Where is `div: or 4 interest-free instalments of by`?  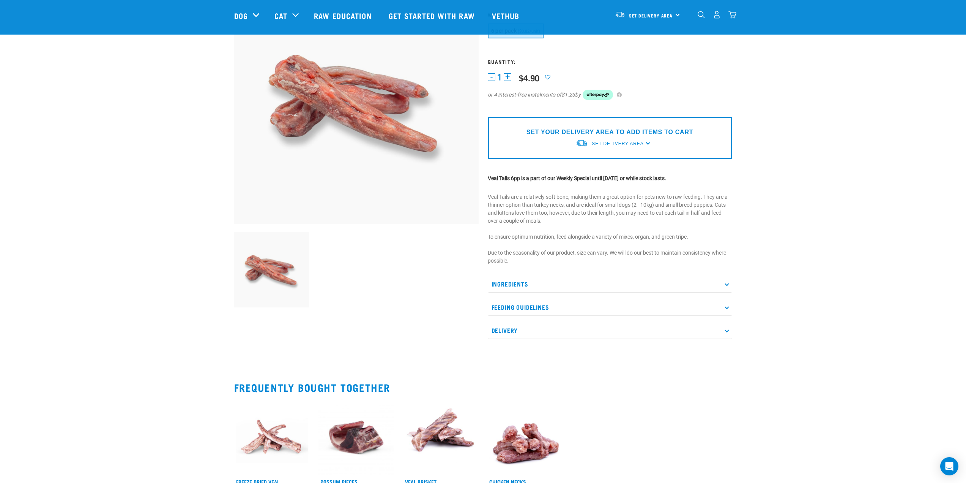
div: or 4 interest-free instalments of by is located at coordinates (610, 95).